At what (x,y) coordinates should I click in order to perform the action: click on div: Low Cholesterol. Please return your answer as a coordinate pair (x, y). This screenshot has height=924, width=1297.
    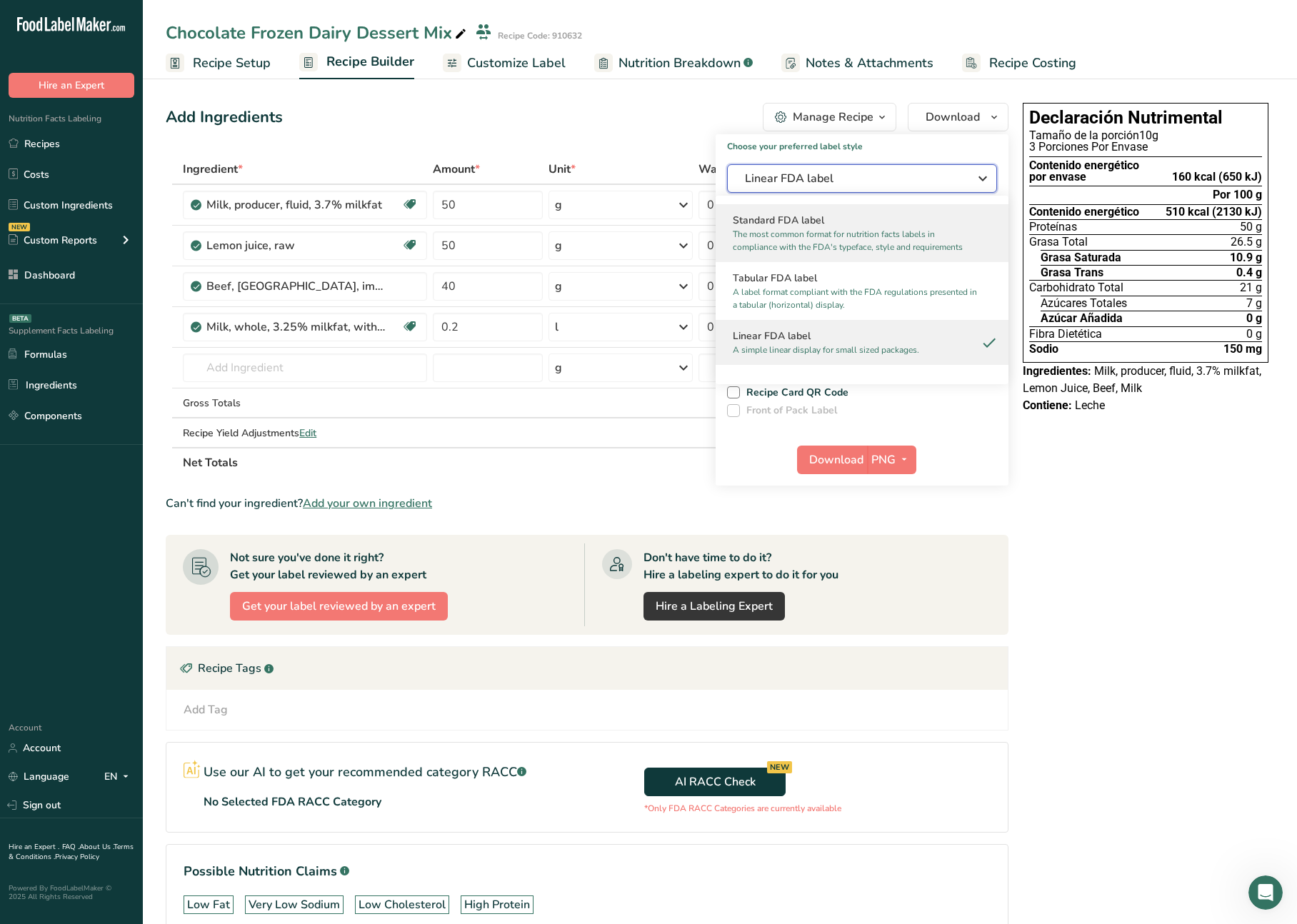
    Looking at the image, I should click on (402, 905).